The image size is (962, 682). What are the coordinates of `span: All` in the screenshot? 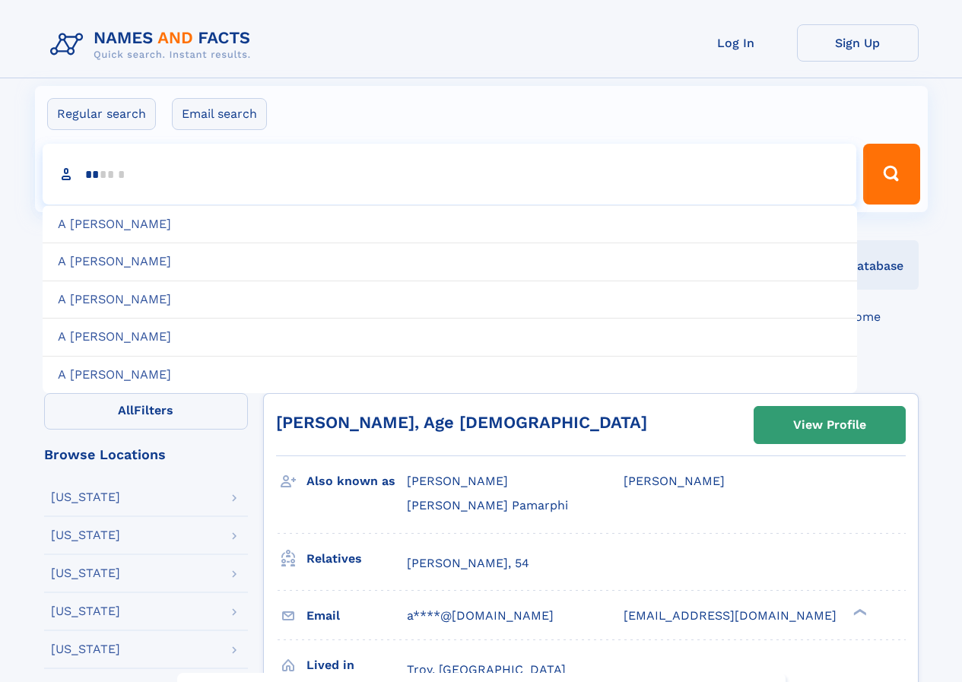 It's located at (125, 410).